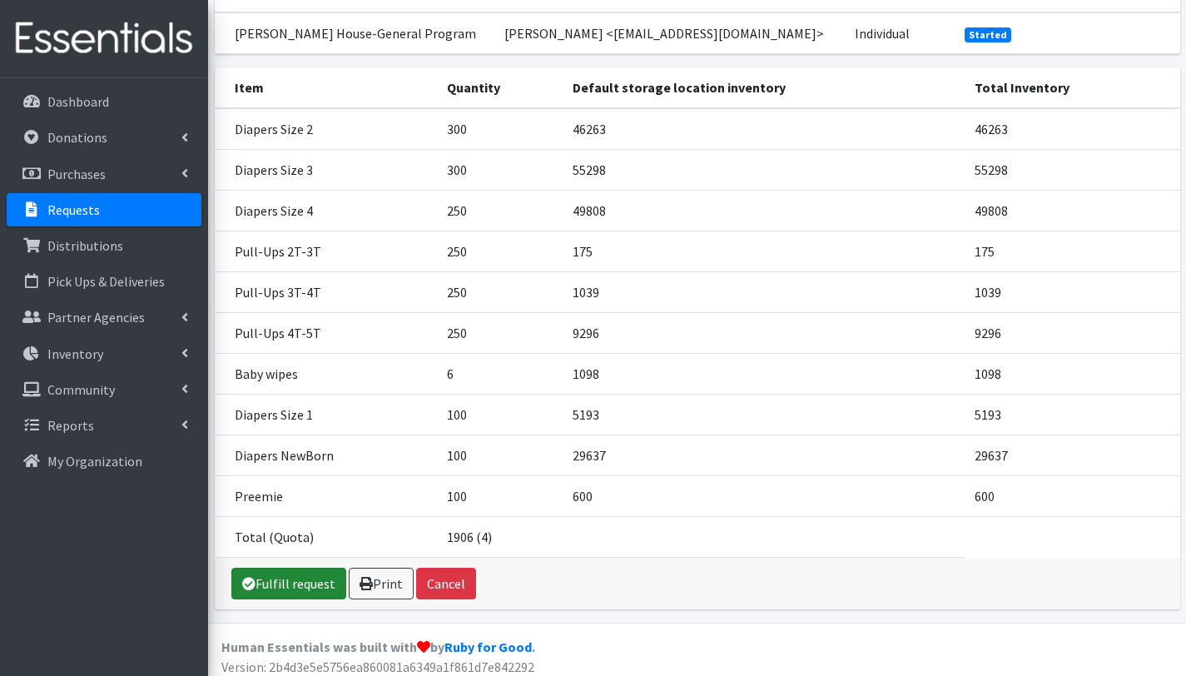  I want to click on td: Baby wipes, so click(326, 373).